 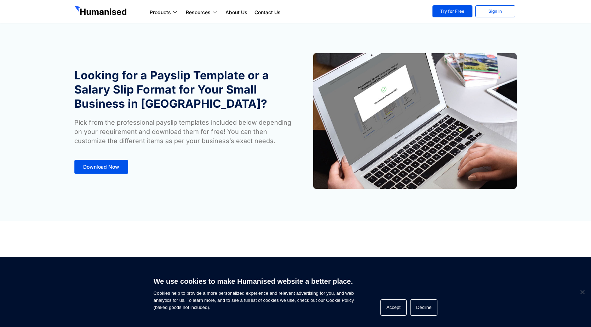 What do you see at coordinates (254, 281) in the screenshot?
I see `h6: We use cookies to make Humanised website a better place.` at bounding box center [254, 281].